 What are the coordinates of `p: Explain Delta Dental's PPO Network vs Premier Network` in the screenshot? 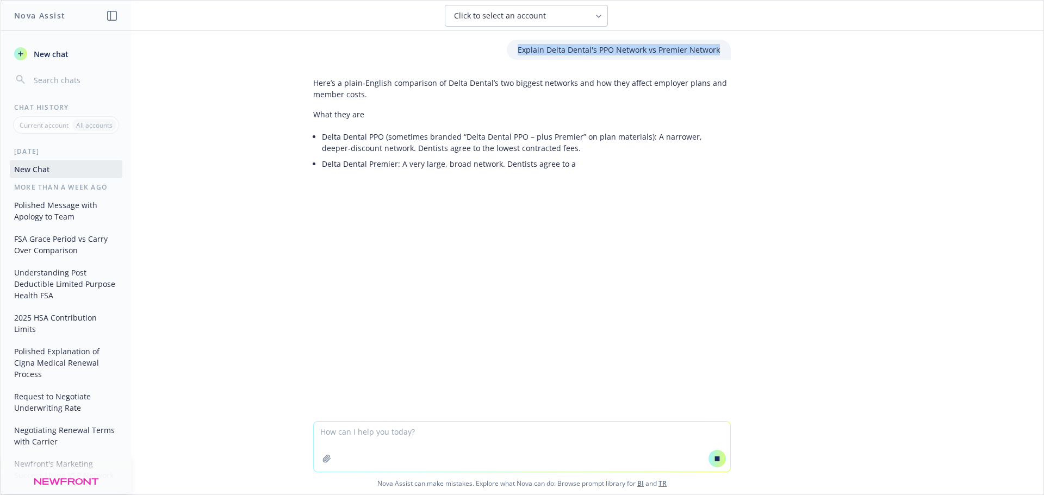 It's located at (619, 49).